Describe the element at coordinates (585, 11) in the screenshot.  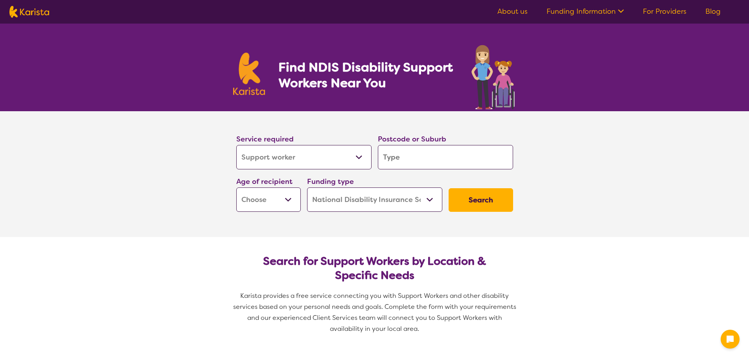
I see `a: Funding Information` at that location.